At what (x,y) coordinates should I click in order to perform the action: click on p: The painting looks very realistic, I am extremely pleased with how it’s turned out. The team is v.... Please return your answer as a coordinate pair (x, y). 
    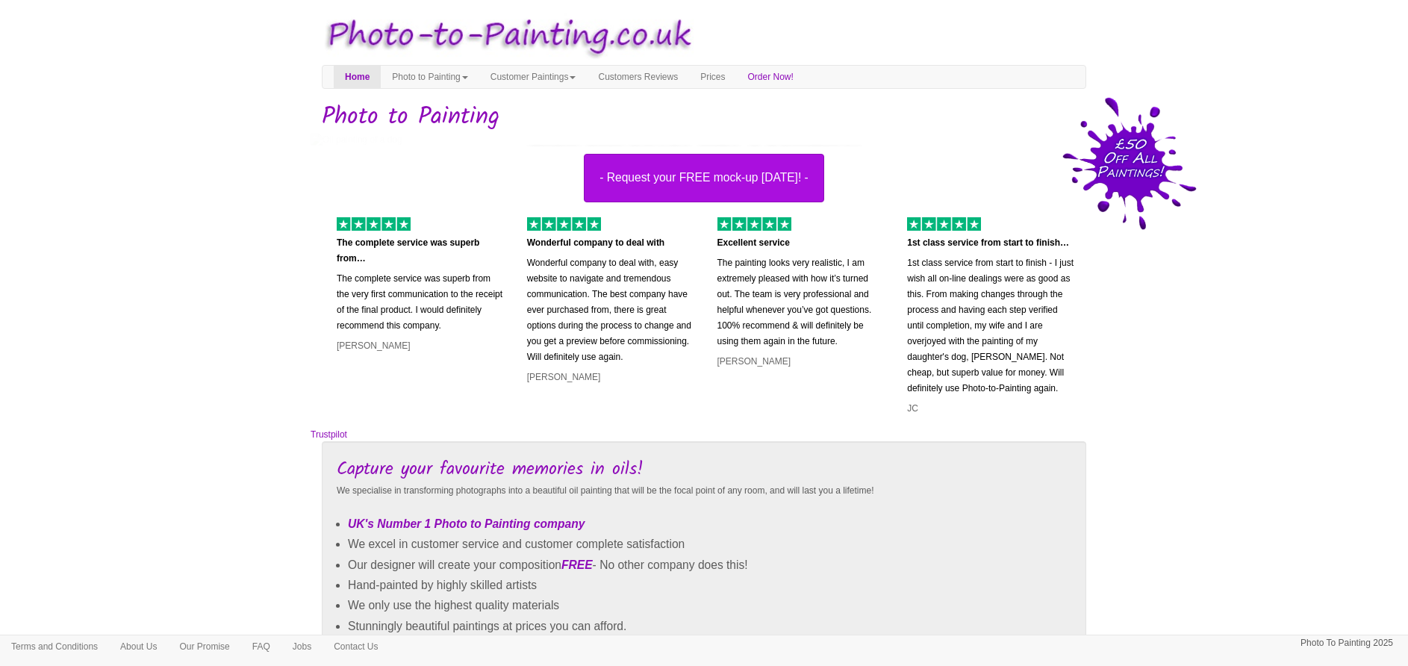
    Looking at the image, I should click on (801, 302).